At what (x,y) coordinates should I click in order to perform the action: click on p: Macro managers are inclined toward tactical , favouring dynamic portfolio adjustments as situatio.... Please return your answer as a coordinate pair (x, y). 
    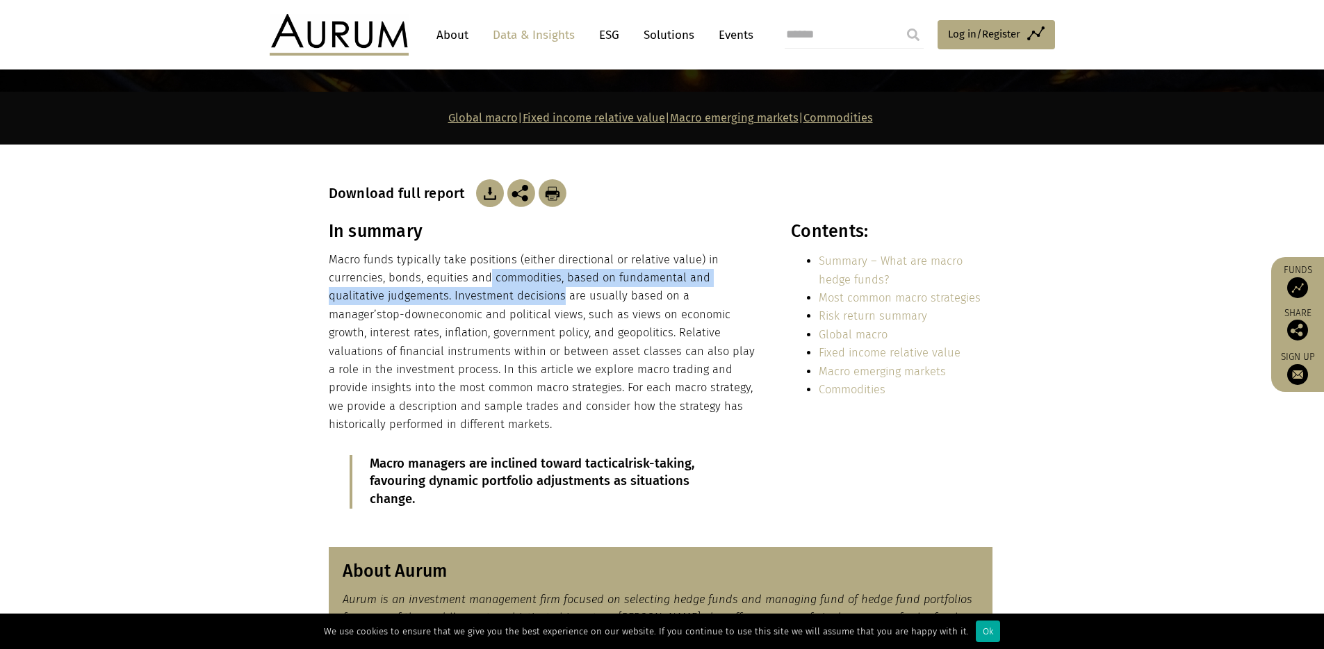
    Looking at the image, I should click on (546, 482).